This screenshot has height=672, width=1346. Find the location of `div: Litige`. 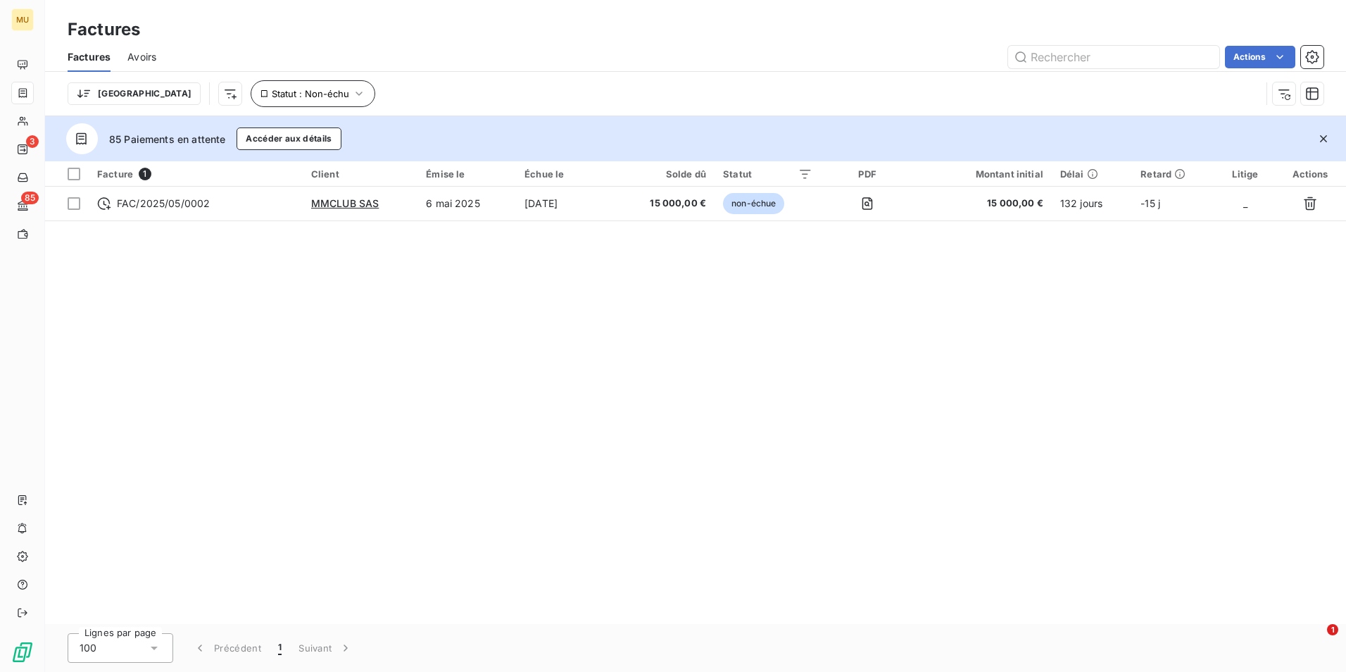

div: Litige is located at coordinates (1246, 174).